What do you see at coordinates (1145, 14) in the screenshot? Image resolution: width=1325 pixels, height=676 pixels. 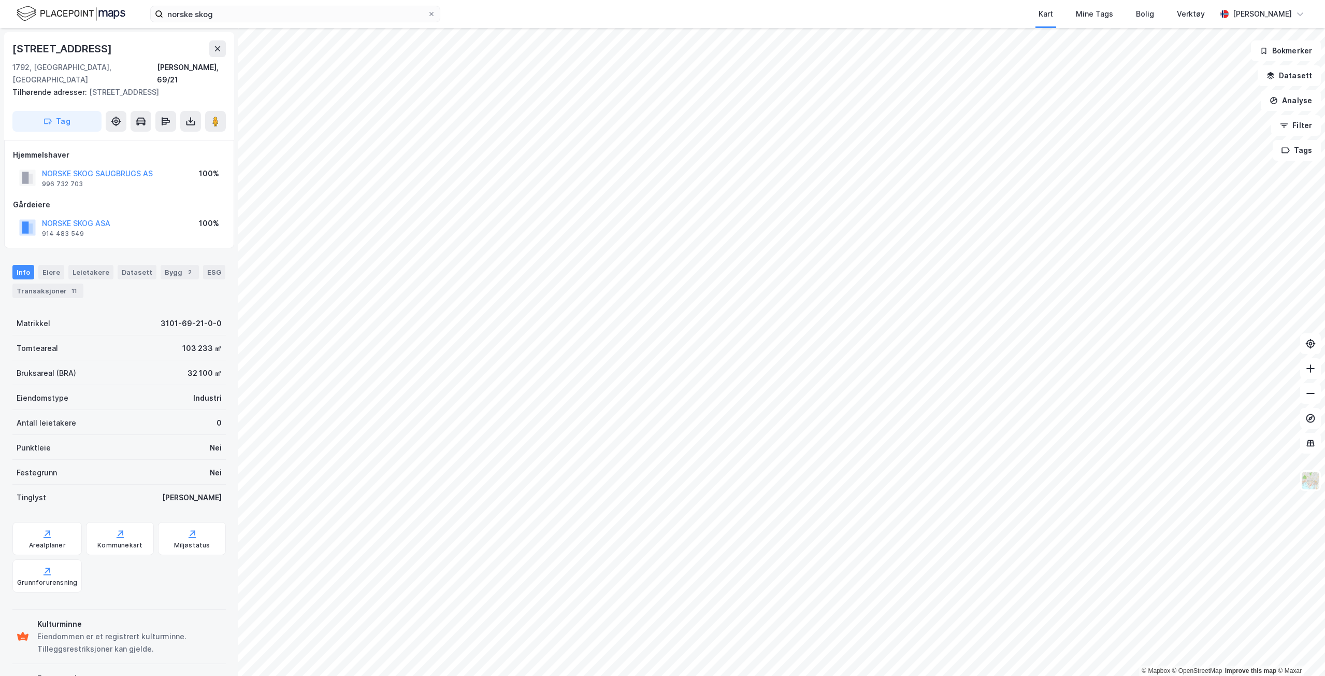 I see `div: Bolig` at bounding box center [1145, 14].